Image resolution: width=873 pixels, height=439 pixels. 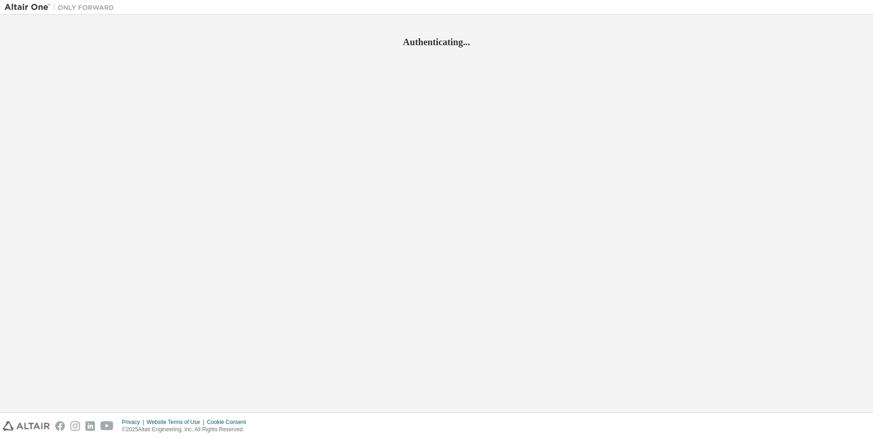 I want to click on img: youtube.svg, so click(x=107, y=426).